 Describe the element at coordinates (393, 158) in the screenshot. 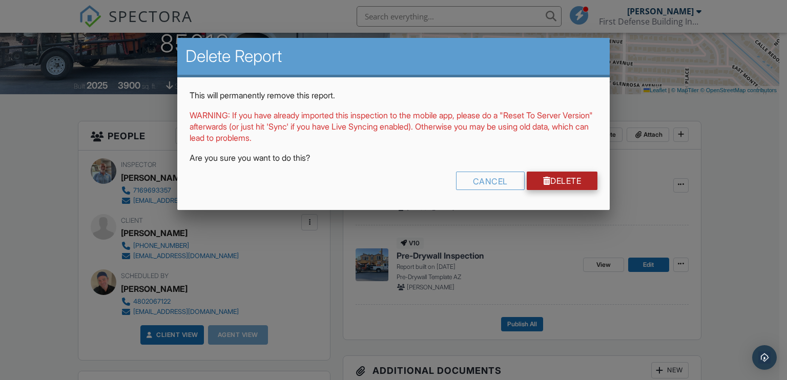

I see `p: Are you sure you want to do this?` at that location.